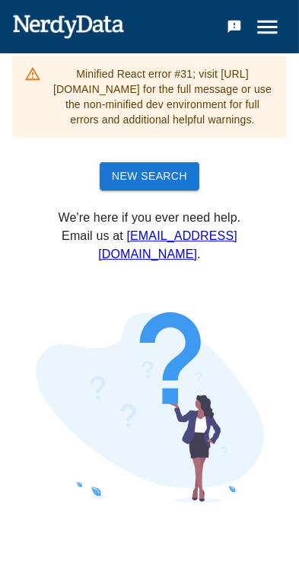  Describe the element at coordinates (149, 176) in the screenshot. I see `a: New Search` at that location.